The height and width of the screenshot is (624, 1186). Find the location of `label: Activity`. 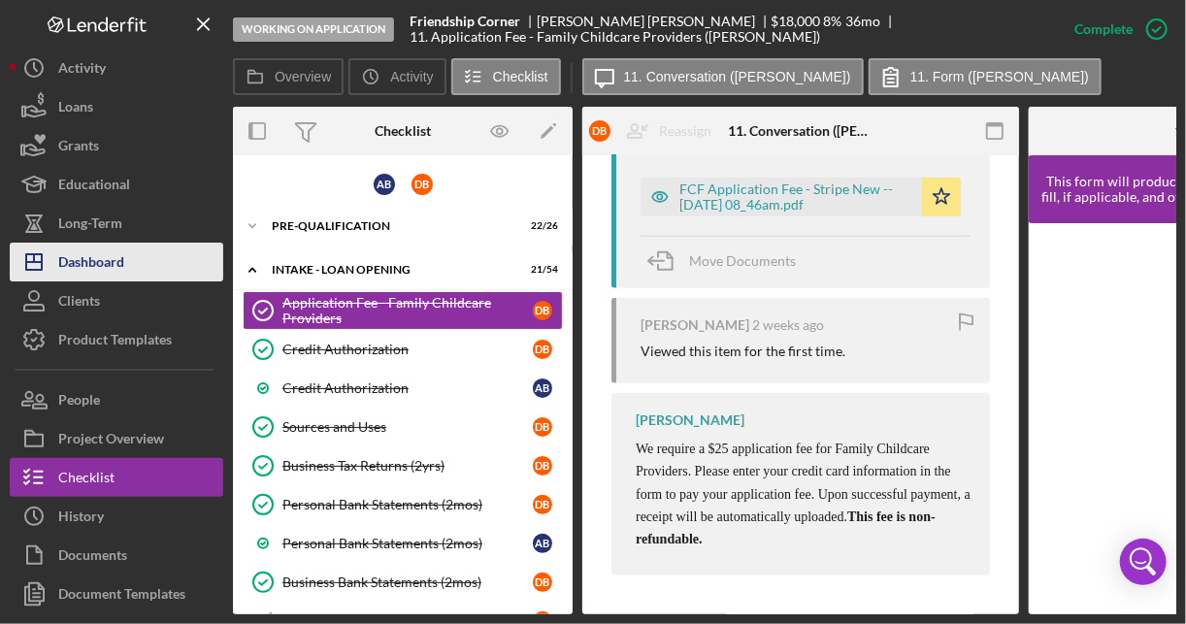

label: Activity is located at coordinates (412, 77).